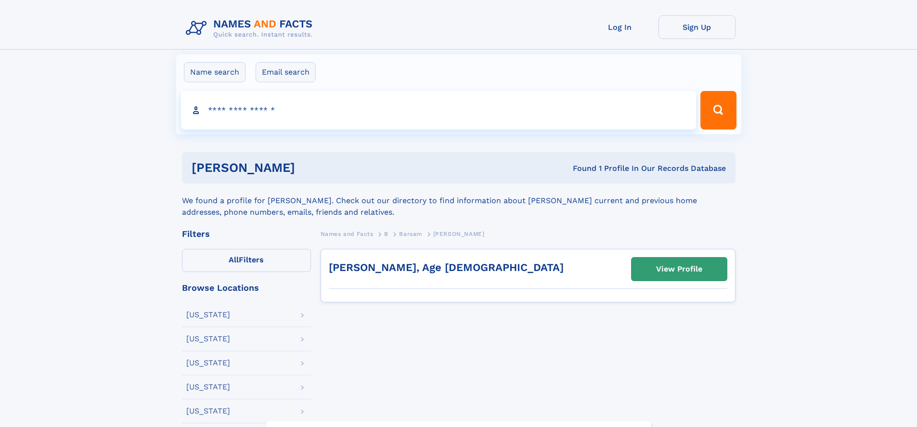  Describe the element at coordinates (718, 110) in the screenshot. I see `button: Search Button` at that location.